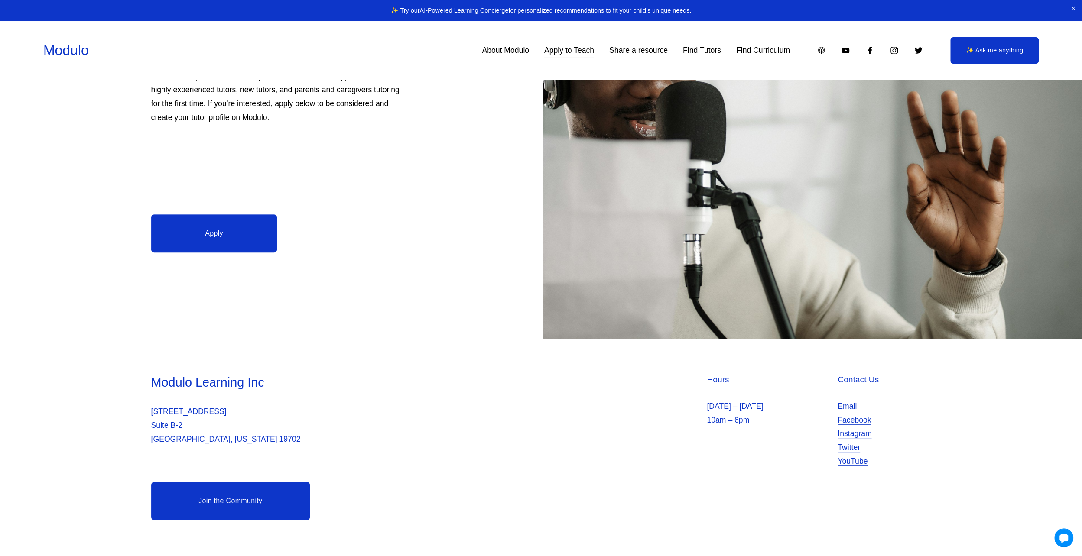 The width and height of the screenshot is (1082, 556). Describe the element at coordinates (66, 50) in the screenshot. I see `a: Modulo` at that location.